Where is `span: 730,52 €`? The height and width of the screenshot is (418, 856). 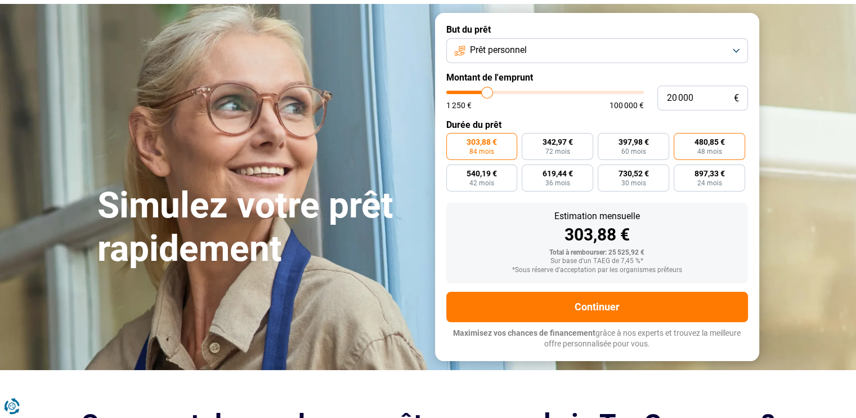
span: 730,52 € is located at coordinates (634, 173).